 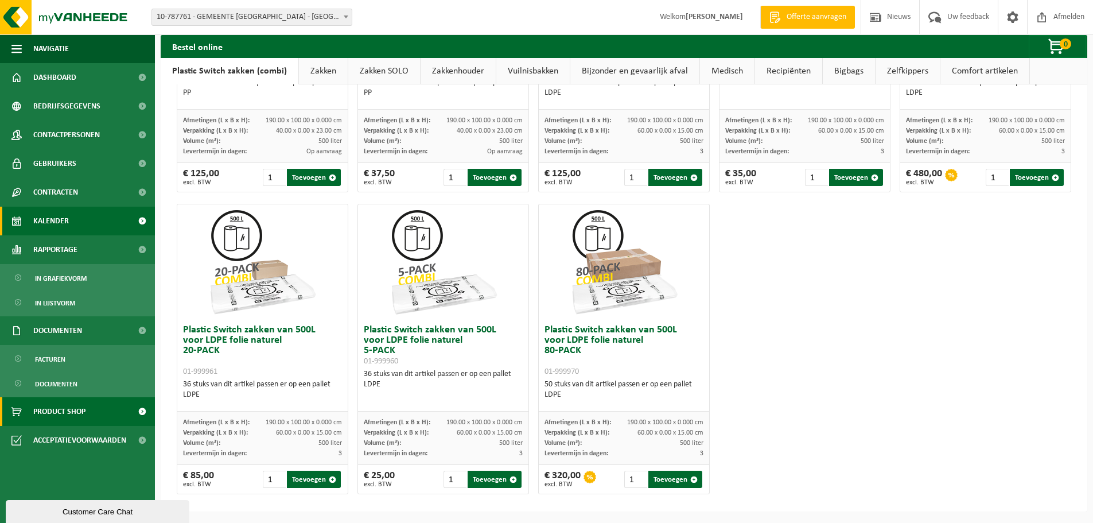 I want to click on span: Op aanvraag, so click(x=505, y=151).